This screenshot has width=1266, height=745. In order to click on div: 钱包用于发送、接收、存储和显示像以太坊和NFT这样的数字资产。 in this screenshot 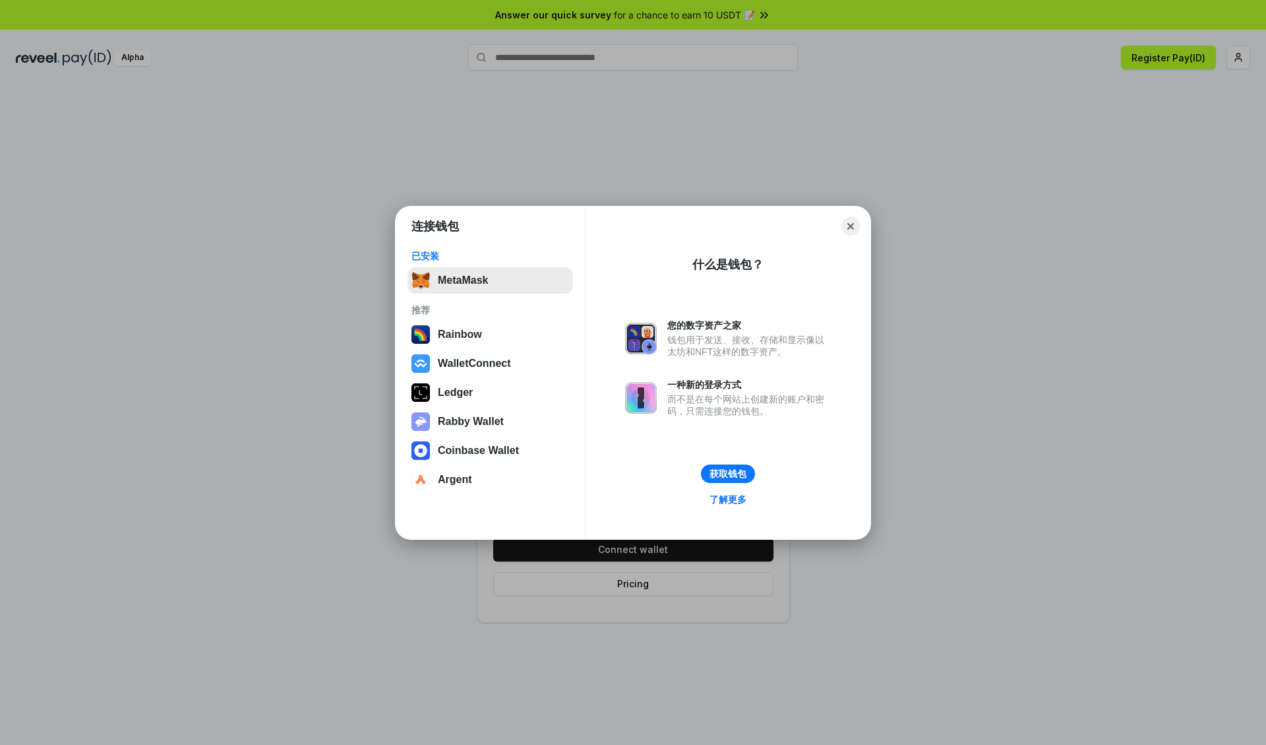, I will do `click(749, 346)`.